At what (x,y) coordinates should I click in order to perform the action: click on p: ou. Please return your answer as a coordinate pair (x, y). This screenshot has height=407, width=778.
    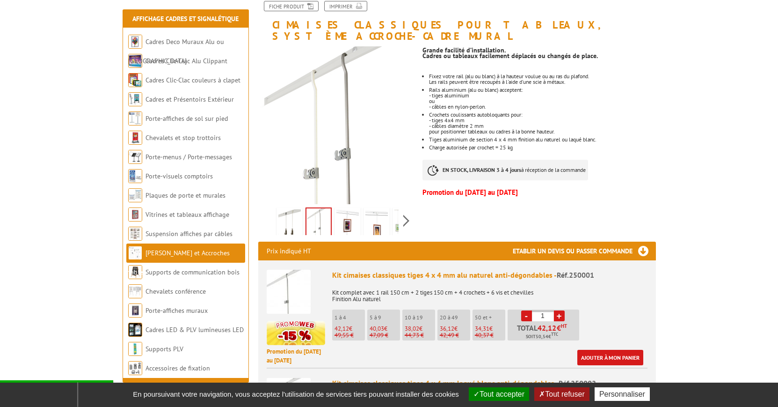
    Looking at the image, I should click on (543, 101).